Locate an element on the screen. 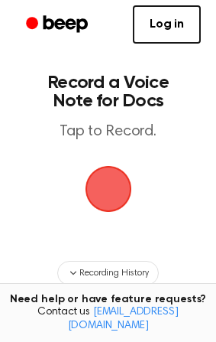 This screenshot has height=342, width=216. span: Contact us is located at coordinates (108, 319).